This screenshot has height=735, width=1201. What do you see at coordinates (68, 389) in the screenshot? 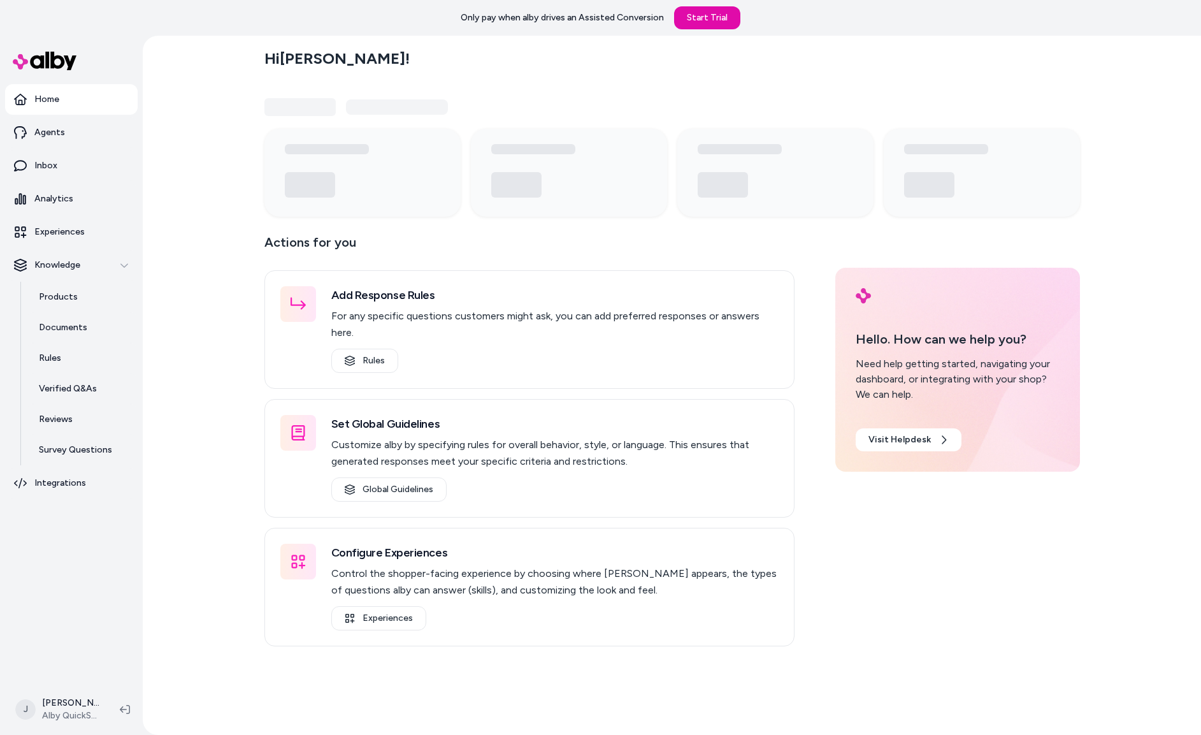
I see `p: Verified Q&As` at bounding box center [68, 389].